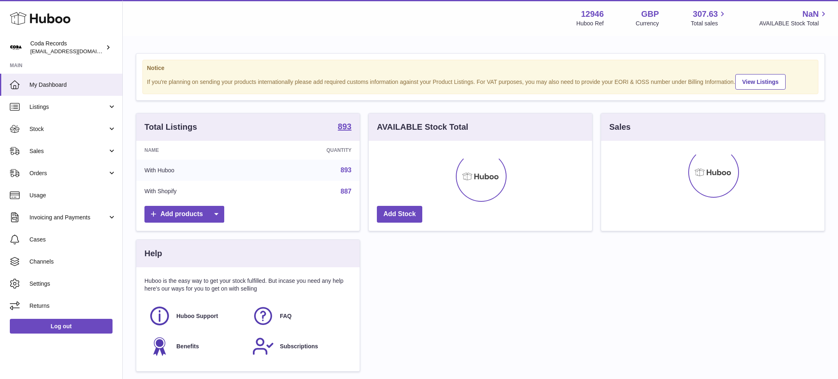 The image size is (838, 379). I want to click on span: Settings, so click(73, 284).